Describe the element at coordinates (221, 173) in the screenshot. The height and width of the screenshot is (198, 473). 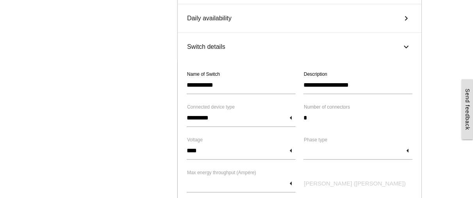
I see `label: Max energy throughput (Ampére)` at that location.